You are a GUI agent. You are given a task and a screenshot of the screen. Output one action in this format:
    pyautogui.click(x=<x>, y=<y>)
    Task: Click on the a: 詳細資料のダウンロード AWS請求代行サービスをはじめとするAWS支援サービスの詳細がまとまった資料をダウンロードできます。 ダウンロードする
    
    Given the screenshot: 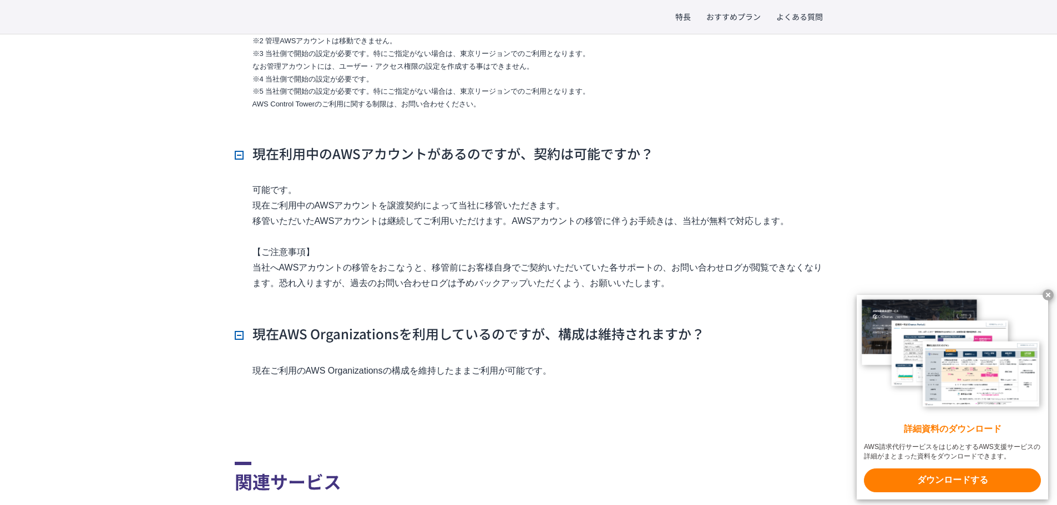 What is the action you would take?
    pyautogui.click(x=952, y=397)
    